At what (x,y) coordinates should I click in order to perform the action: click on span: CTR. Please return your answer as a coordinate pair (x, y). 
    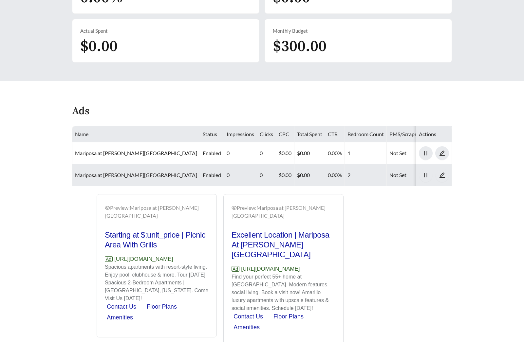
    Looking at the image, I should click on (333, 134).